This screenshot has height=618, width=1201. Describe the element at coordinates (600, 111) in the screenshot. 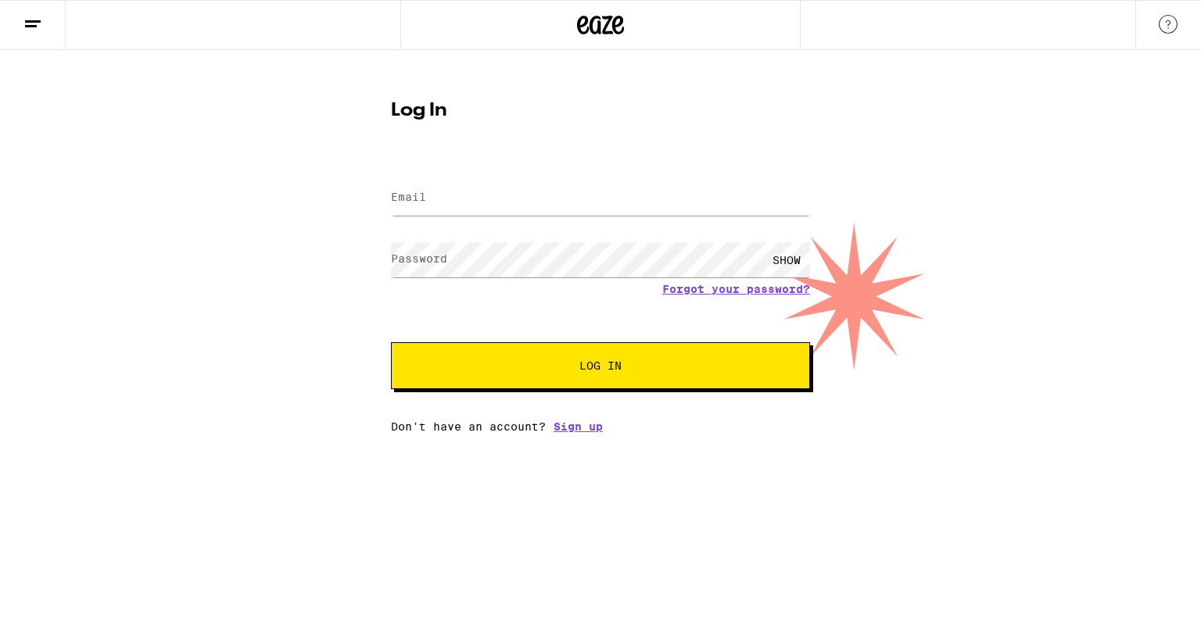

I see `h1: Log In` at that location.